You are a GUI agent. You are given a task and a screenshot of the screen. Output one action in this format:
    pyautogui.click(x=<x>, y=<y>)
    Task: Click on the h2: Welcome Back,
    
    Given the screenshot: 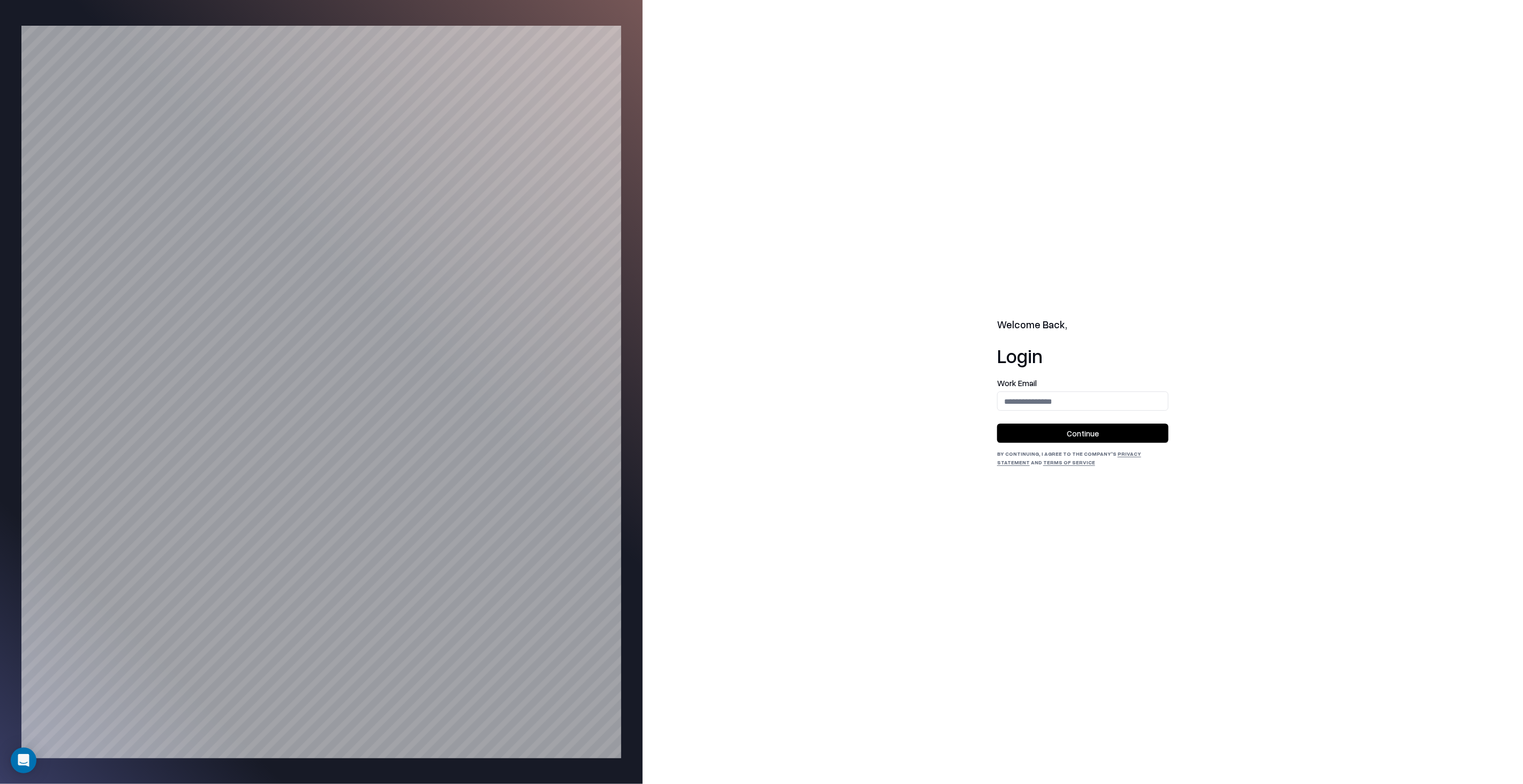 What is the action you would take?
    pyautogui.click(x=1083, y=325)
    